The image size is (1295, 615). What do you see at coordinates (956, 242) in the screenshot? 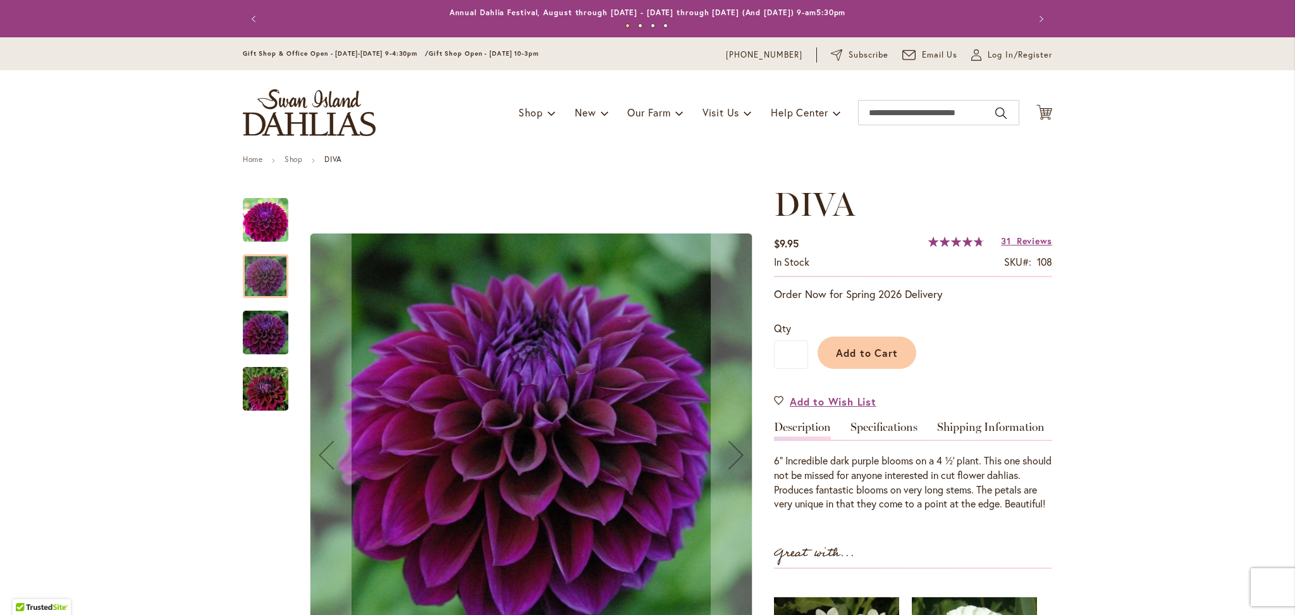
I see `div: 95%` at bounding box center [956, 242].